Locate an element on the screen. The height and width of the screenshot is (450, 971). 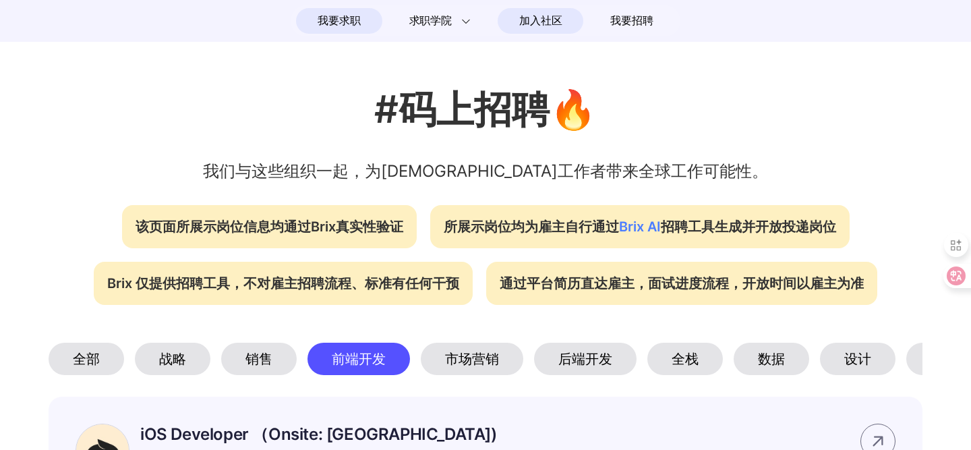
div: 设计 is located at coordinates (858, 359).